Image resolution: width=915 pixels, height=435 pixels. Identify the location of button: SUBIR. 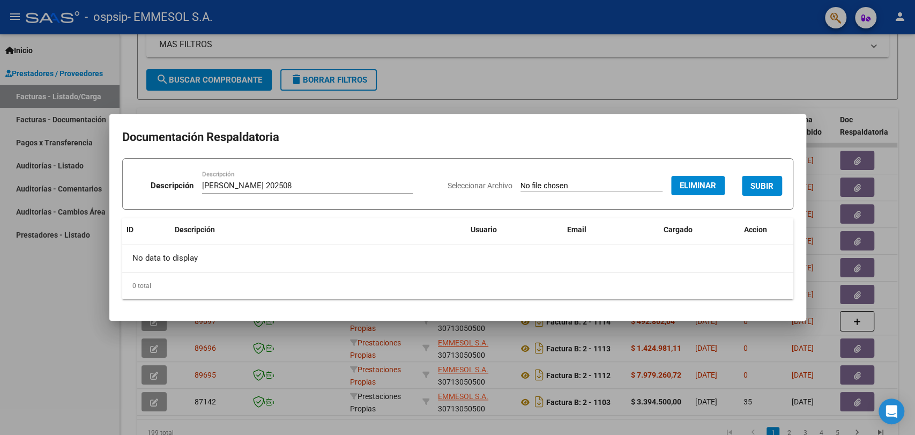
(762, 185).